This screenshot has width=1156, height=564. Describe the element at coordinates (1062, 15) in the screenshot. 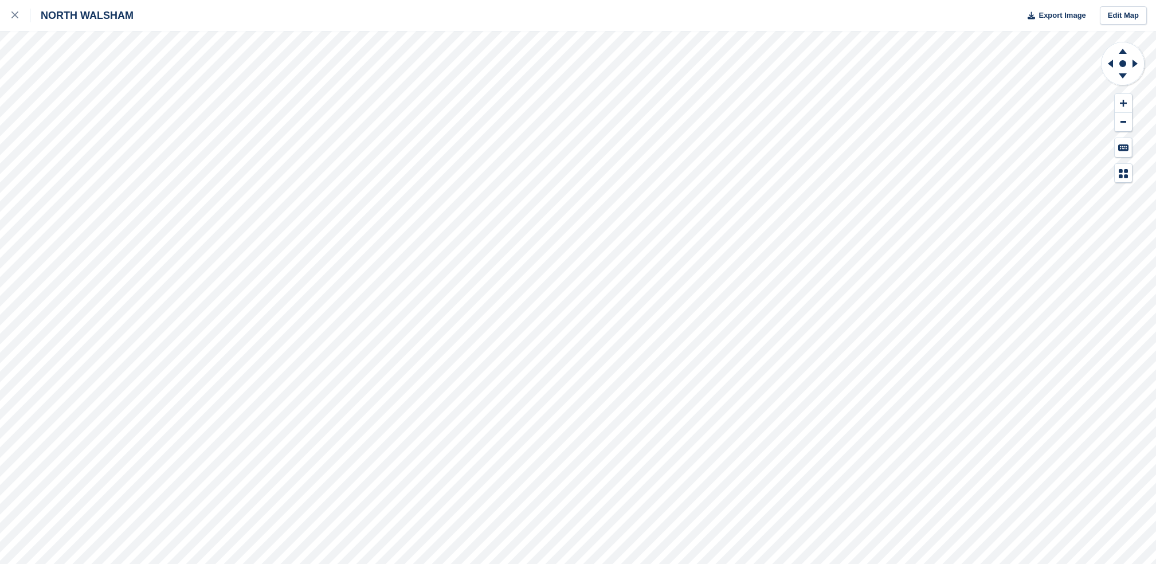

I see `span: Export Image` at that location.